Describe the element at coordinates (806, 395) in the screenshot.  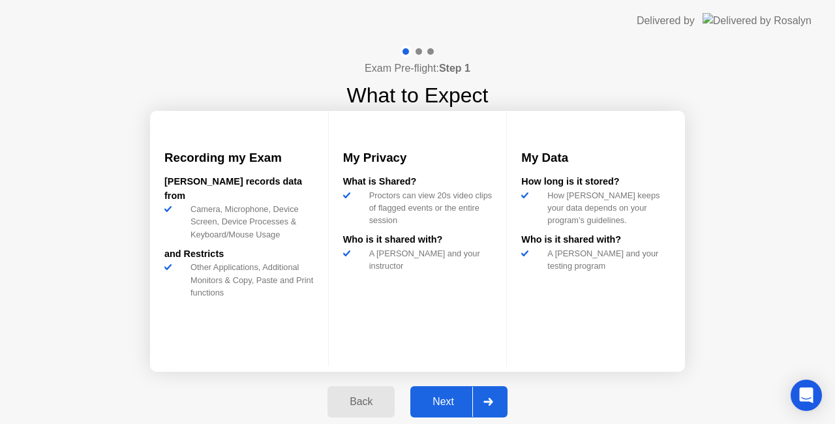
I see `div: Open Intercom Messenger` at that location.